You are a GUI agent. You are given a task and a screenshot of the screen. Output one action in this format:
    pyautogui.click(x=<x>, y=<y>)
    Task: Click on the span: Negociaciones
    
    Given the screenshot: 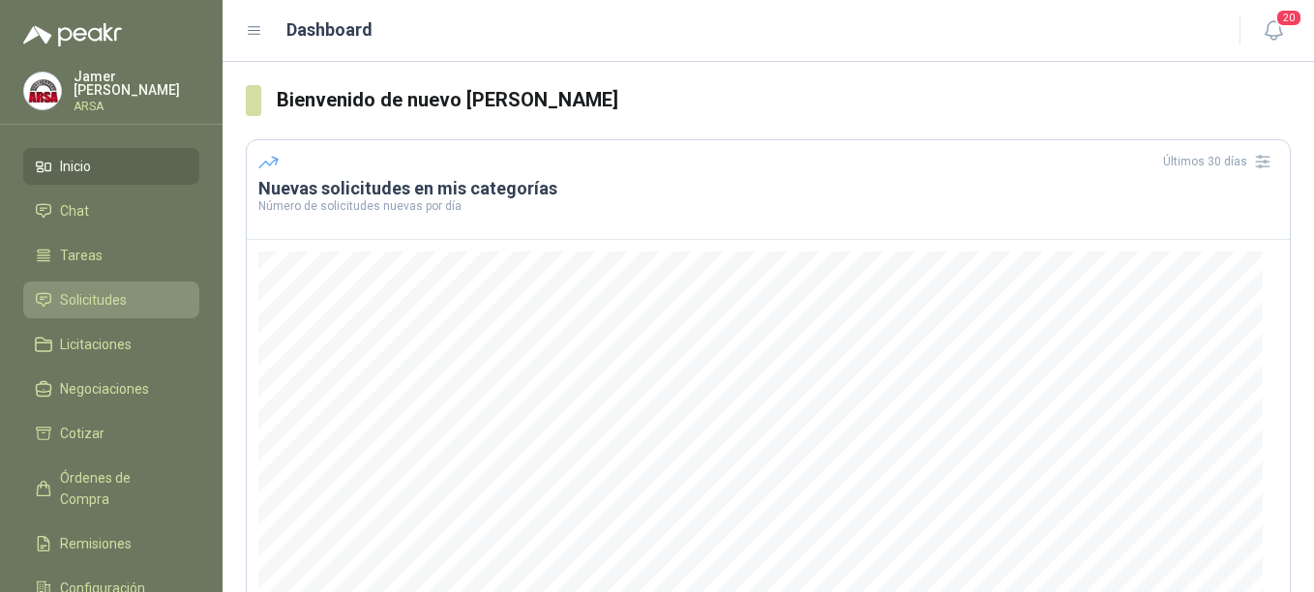 What is the action you would take?
    pyautogui.click(x=104, y=389)
    